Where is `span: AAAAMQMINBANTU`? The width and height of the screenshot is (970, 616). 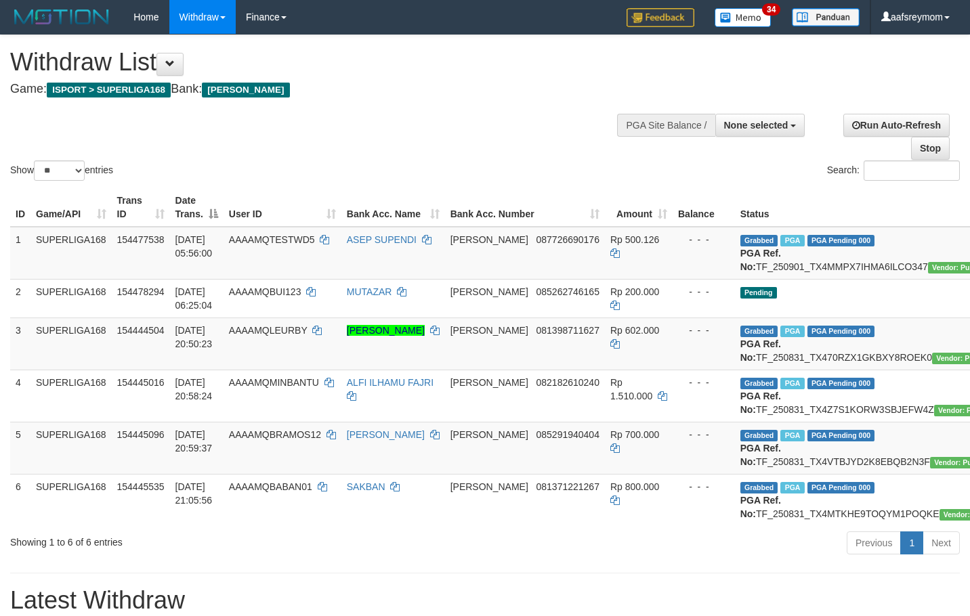 span: AAAAMQMINBANTU is located at coordinates (274, 383).